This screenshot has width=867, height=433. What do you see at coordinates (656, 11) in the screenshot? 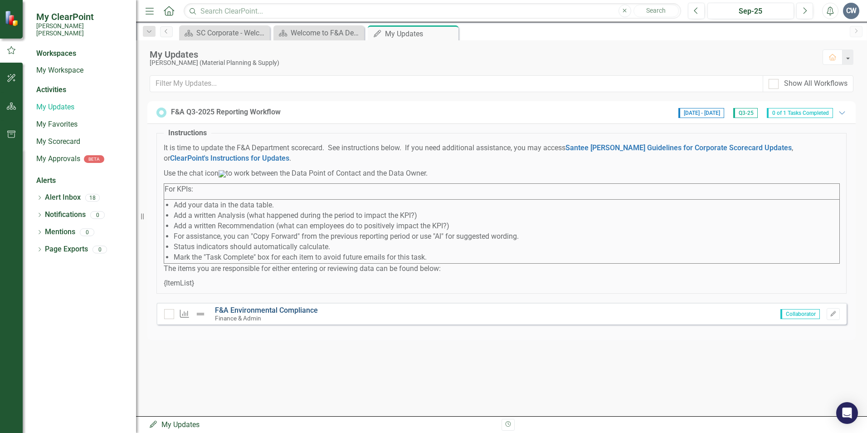
I see `button: Search` at bounding box center [656, 11].